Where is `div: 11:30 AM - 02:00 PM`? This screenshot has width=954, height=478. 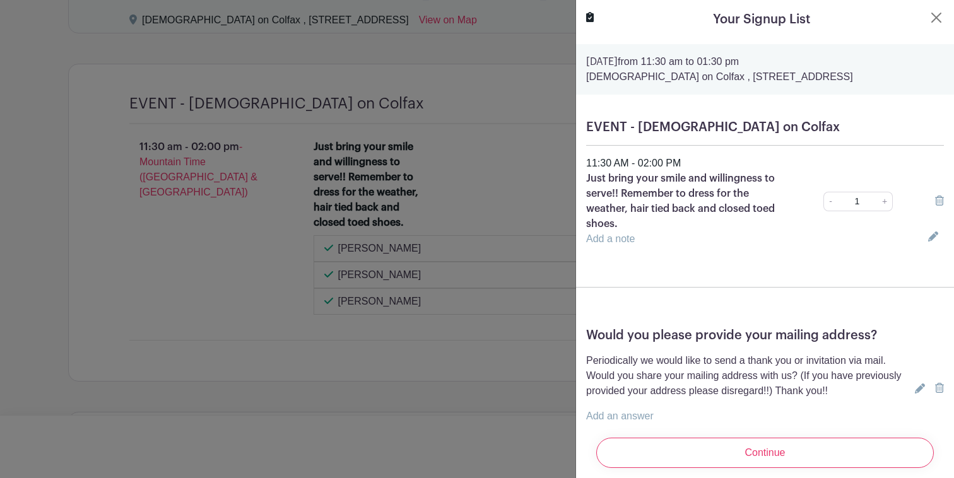 div: 11:30 AM - 02:00 PM is located at coordinates (765, 163).